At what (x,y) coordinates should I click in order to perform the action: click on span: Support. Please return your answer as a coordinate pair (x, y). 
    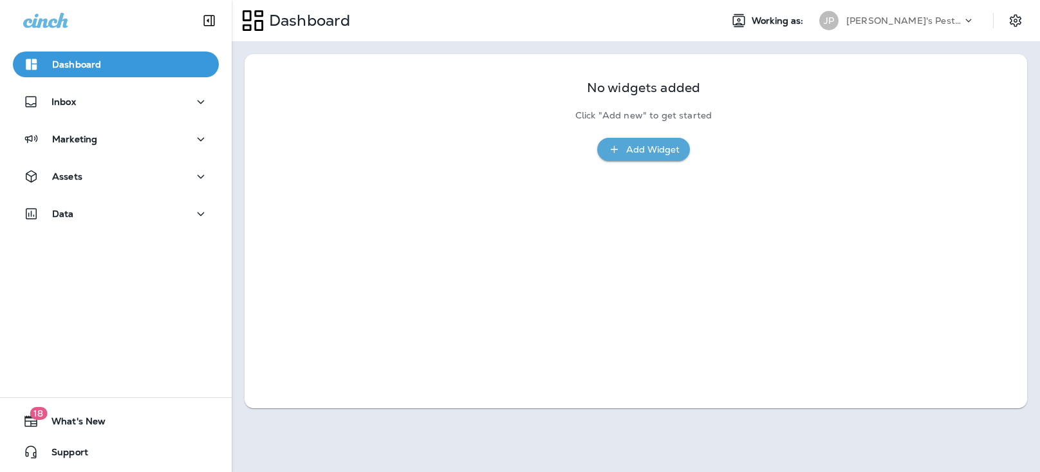
    Looking at the image, I should click on (63, 455).